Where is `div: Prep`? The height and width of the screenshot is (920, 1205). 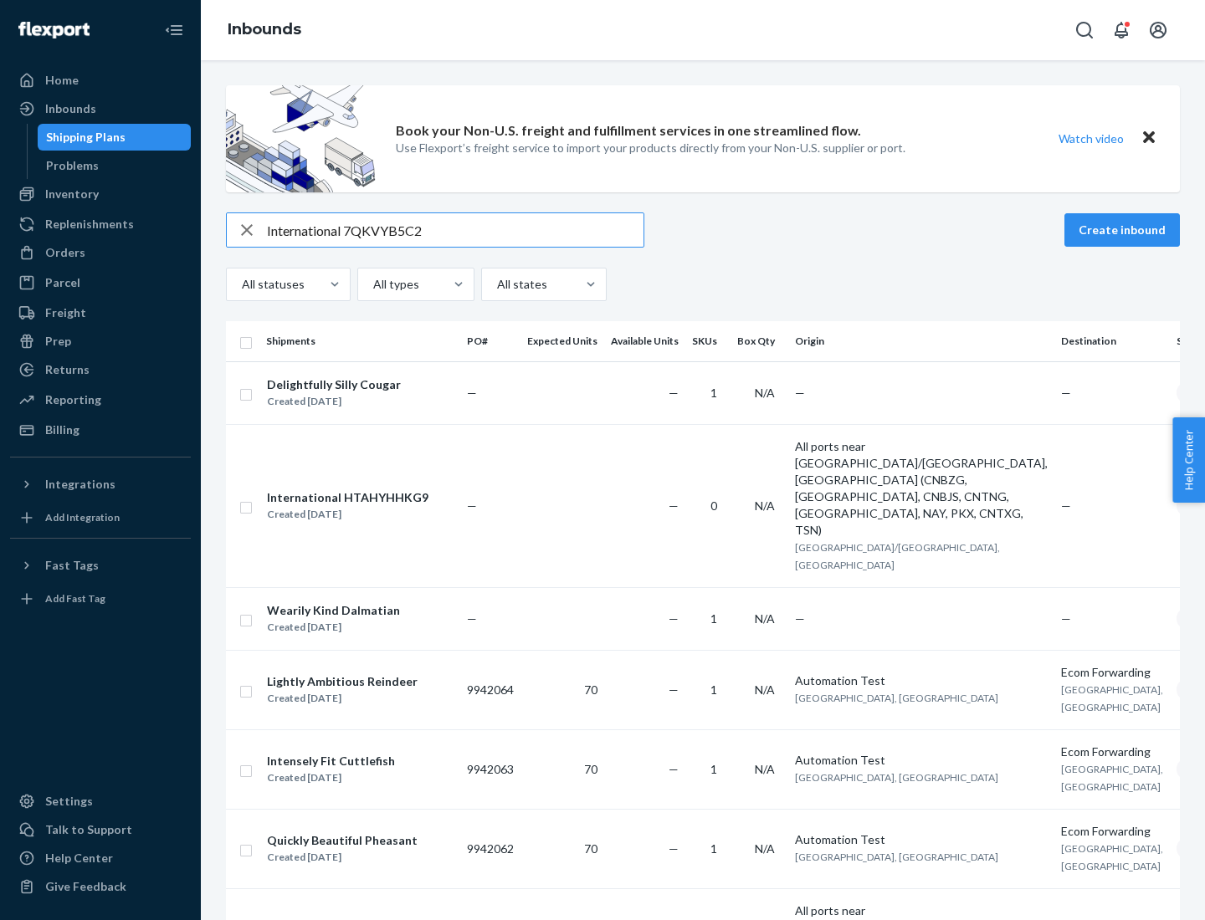
div: Prep is located at coordinates (58, 341).